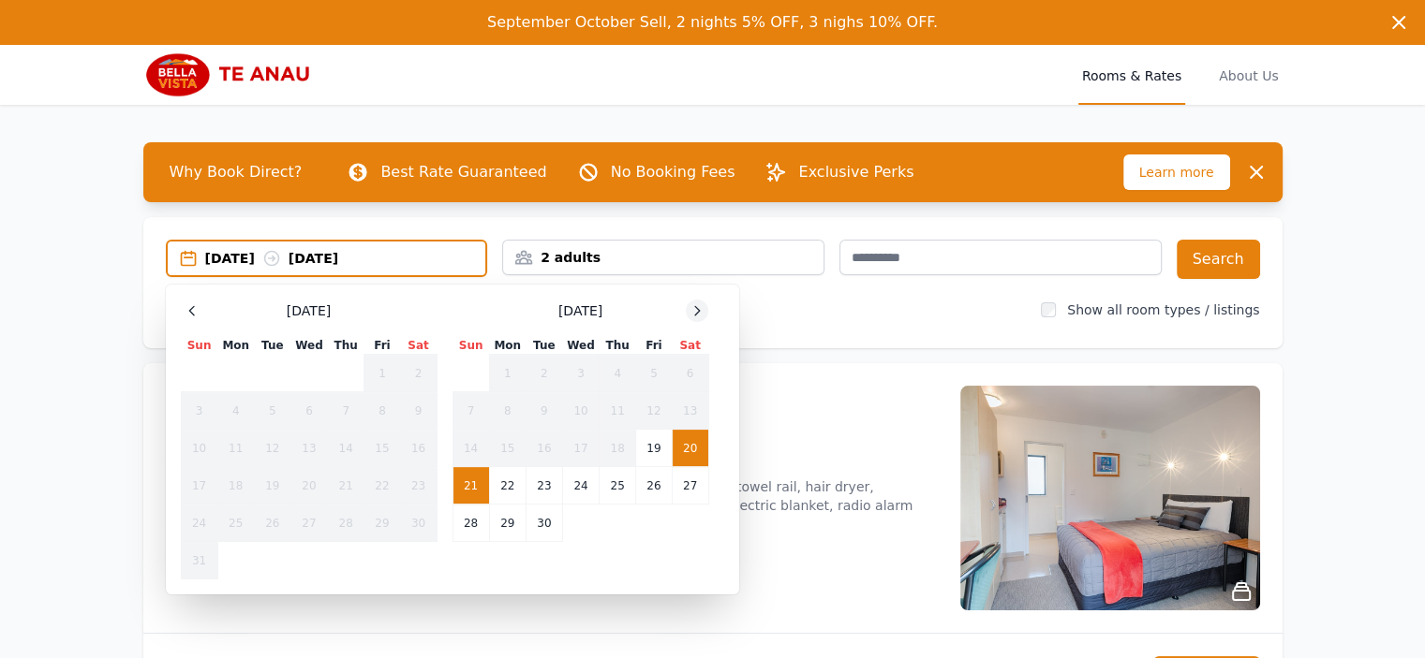 The image size is (1425, 658). Describe the element at coordinates (1218, 259) in the screenshot. I see `button: Search` at that location.